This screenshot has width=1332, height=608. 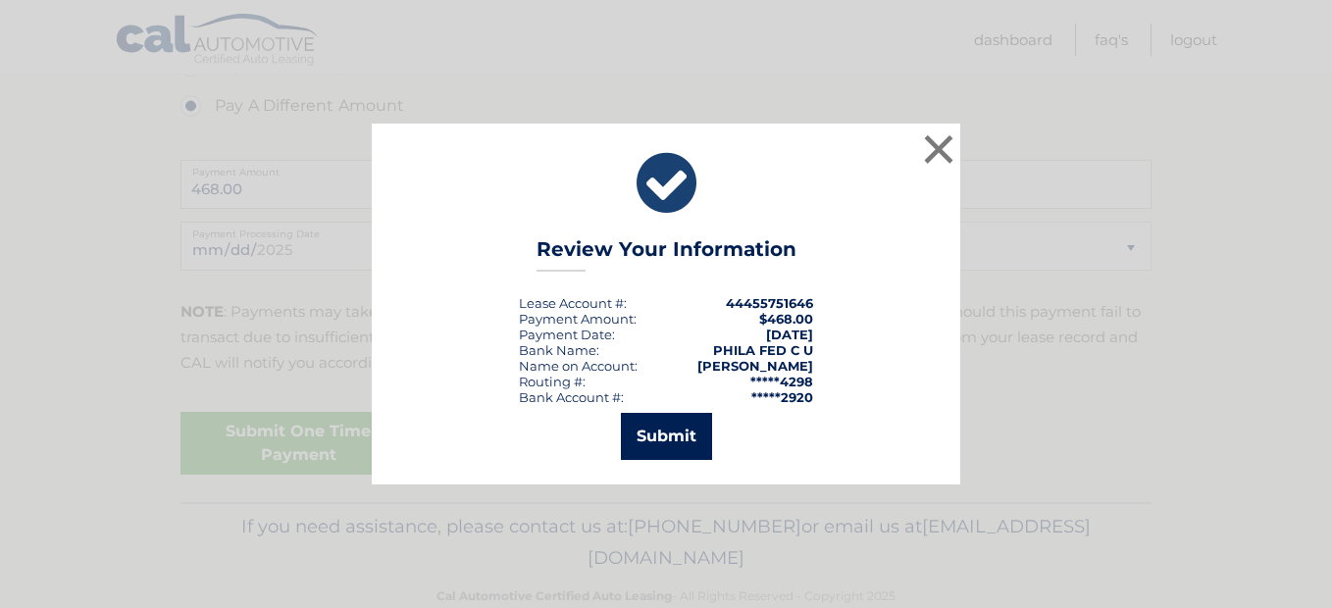 I want to click on div: Lease Account #:, so click(x=573, y=303).